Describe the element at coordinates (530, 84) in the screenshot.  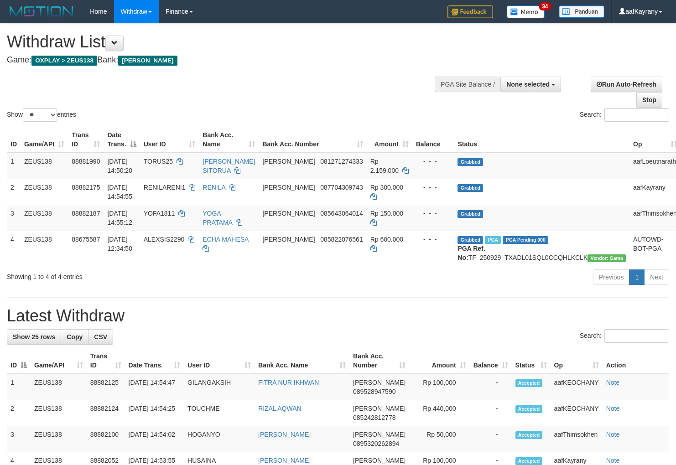
I see `button: None selected` at that location.